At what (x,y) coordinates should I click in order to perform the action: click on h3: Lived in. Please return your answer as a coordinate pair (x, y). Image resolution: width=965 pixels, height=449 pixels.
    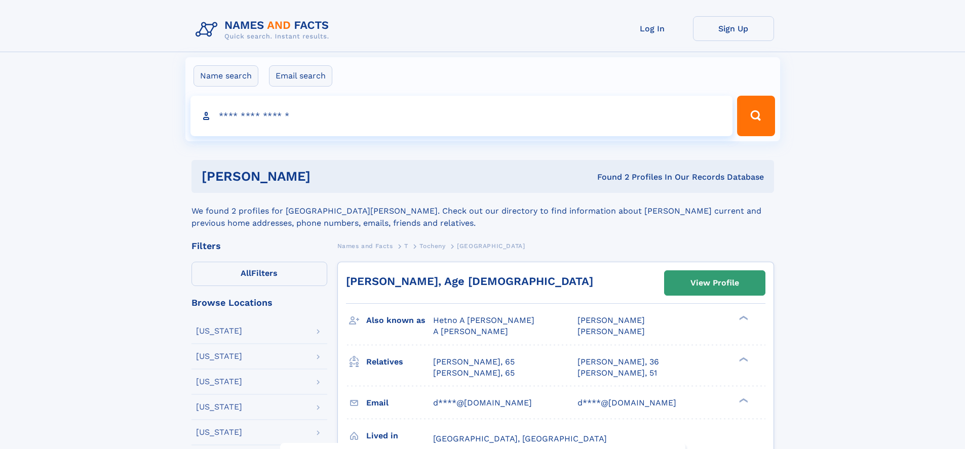
    Looking at the image, I should click on (399, 436).